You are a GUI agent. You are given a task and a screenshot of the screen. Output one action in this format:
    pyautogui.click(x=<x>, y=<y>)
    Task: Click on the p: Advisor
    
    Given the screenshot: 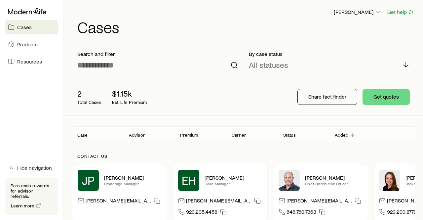 What is the action you would take?
    pyautogui.click(x=137, y=135)
    